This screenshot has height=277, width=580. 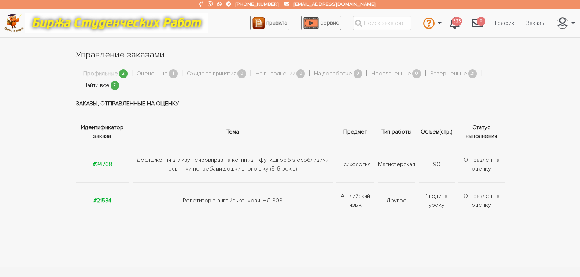 I want to click on td: Дослідження впливу нейровправ на когнітивні функції осіб з особливими освітніми потребами дошкіль..., so click(x=232, y=164).